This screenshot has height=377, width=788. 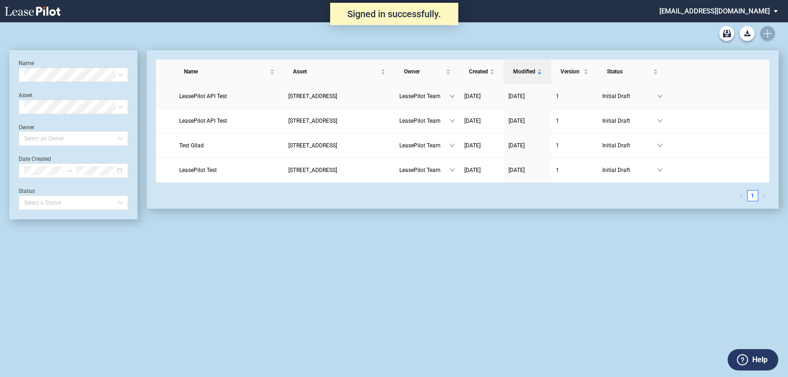 What do you see at coordinates (26, 63) in the screenshot?
I see `label: Name` at bounding box center [26, 63].